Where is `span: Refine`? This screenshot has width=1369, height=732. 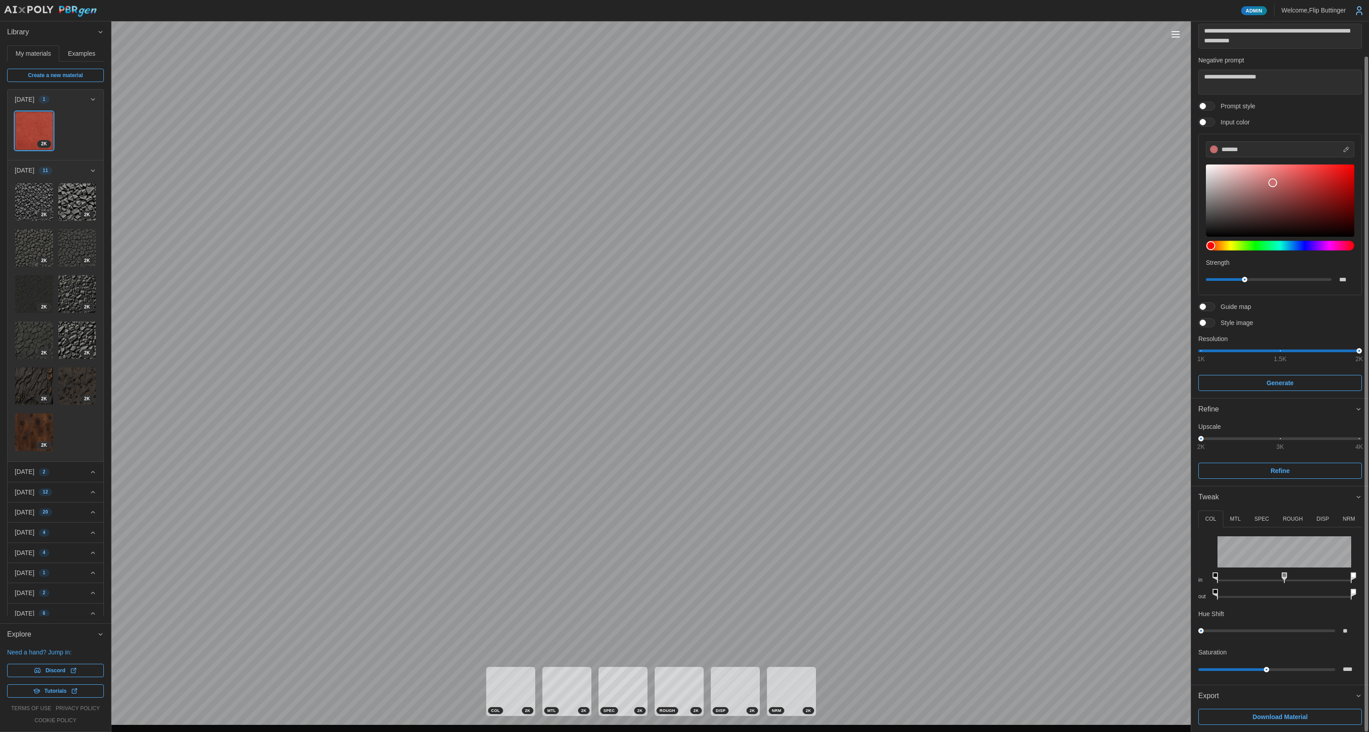
span: Refine is located at coordinates (1280, 471).